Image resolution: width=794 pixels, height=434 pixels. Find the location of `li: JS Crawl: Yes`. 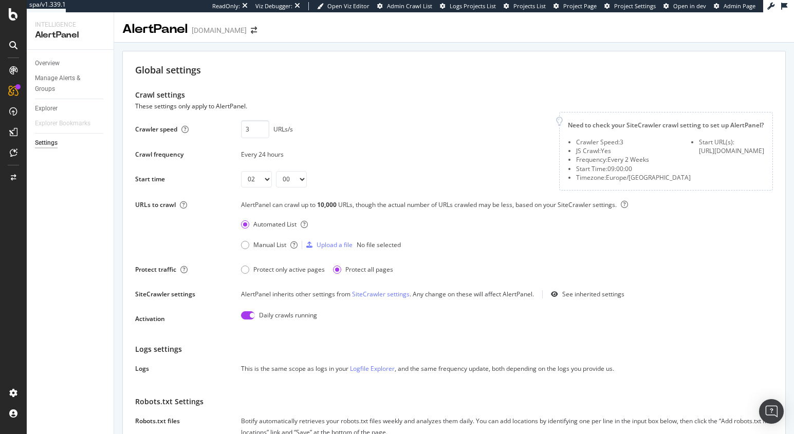

li: JS Crawl: Yes is located at coordinates (633, 151).